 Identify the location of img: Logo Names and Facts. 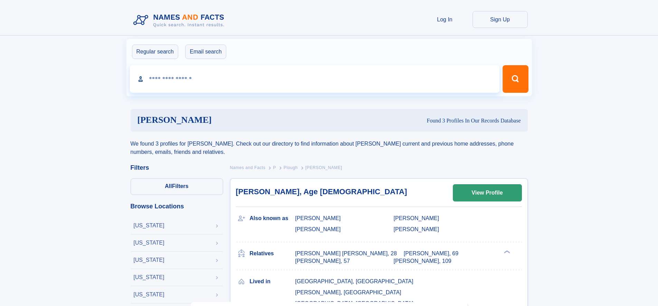
(180, 20).